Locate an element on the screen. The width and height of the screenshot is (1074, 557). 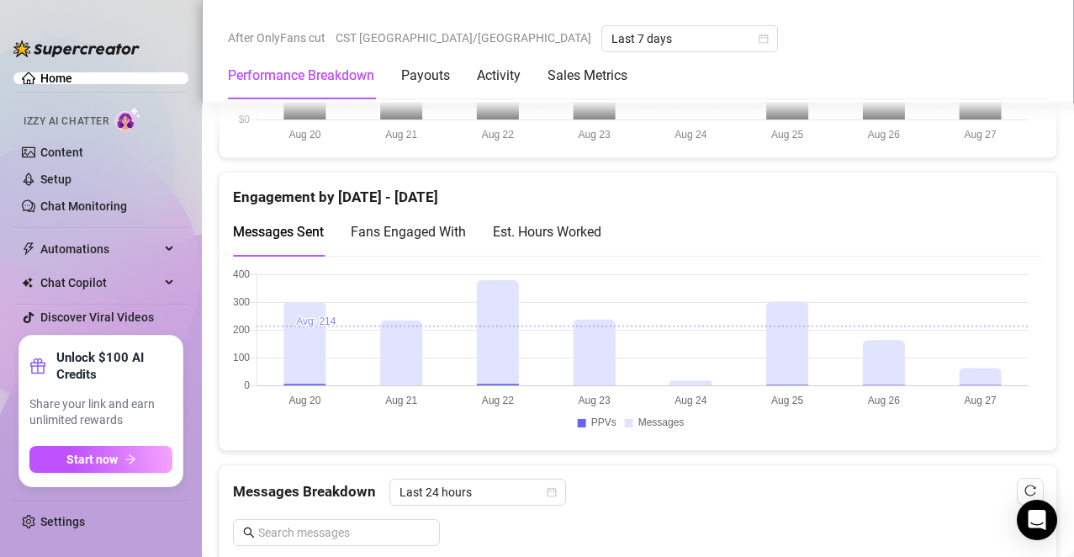
span: reload is located at coordinates (1031, 490).